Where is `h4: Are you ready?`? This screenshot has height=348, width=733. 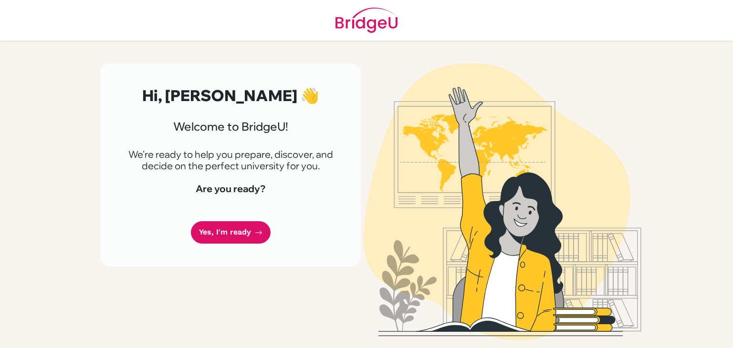
h4: Are you ready? is located at coordinates (231, 189).